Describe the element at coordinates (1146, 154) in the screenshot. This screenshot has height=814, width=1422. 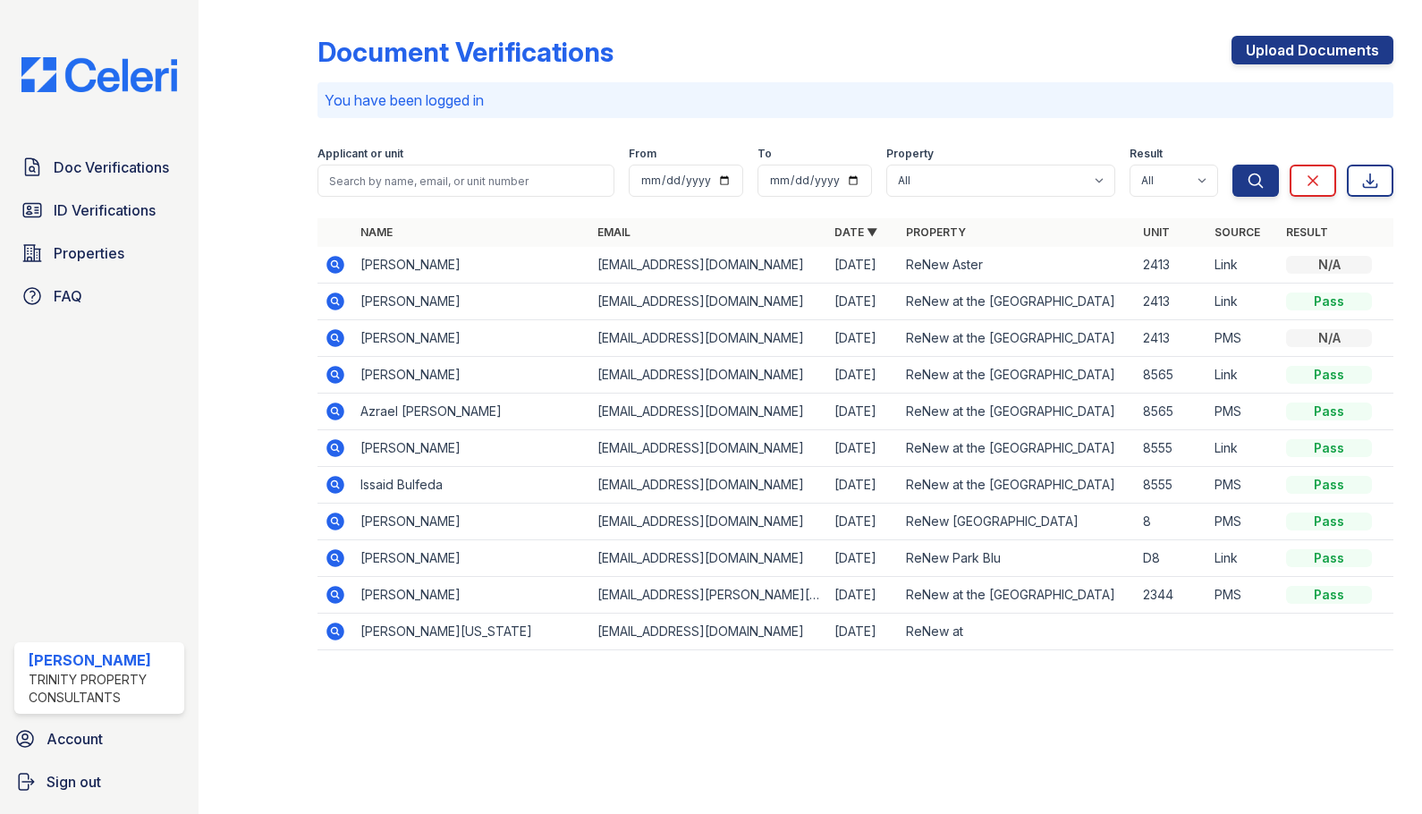
I see `label: Result` at that location.